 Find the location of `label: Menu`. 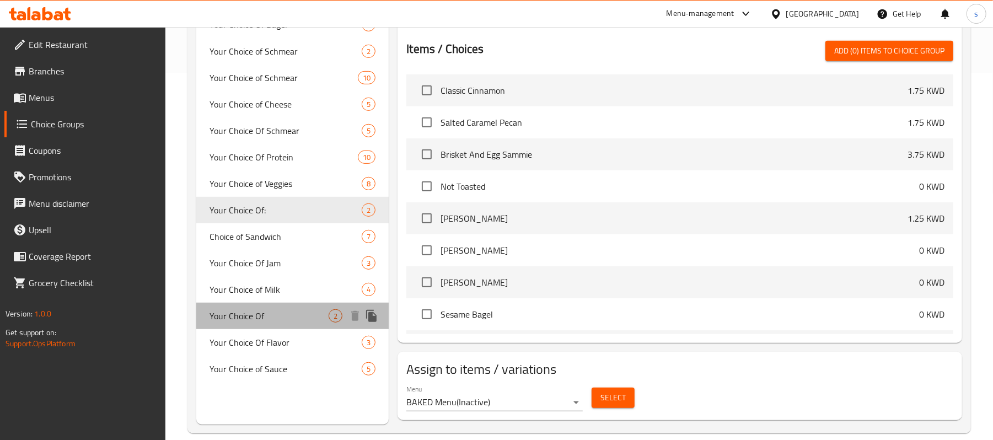

label: Menu is located at coordinates (414, 389).